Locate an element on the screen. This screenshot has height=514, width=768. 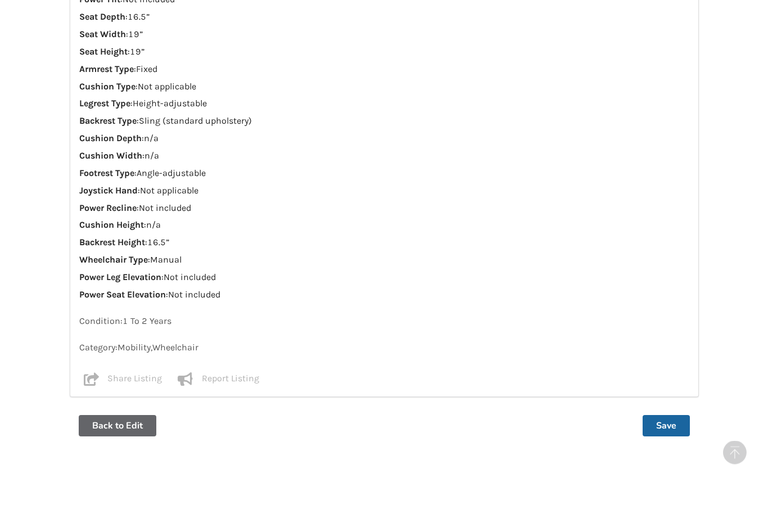
p: : Sling (standard upholstery) is located at coordinates (384, 122).